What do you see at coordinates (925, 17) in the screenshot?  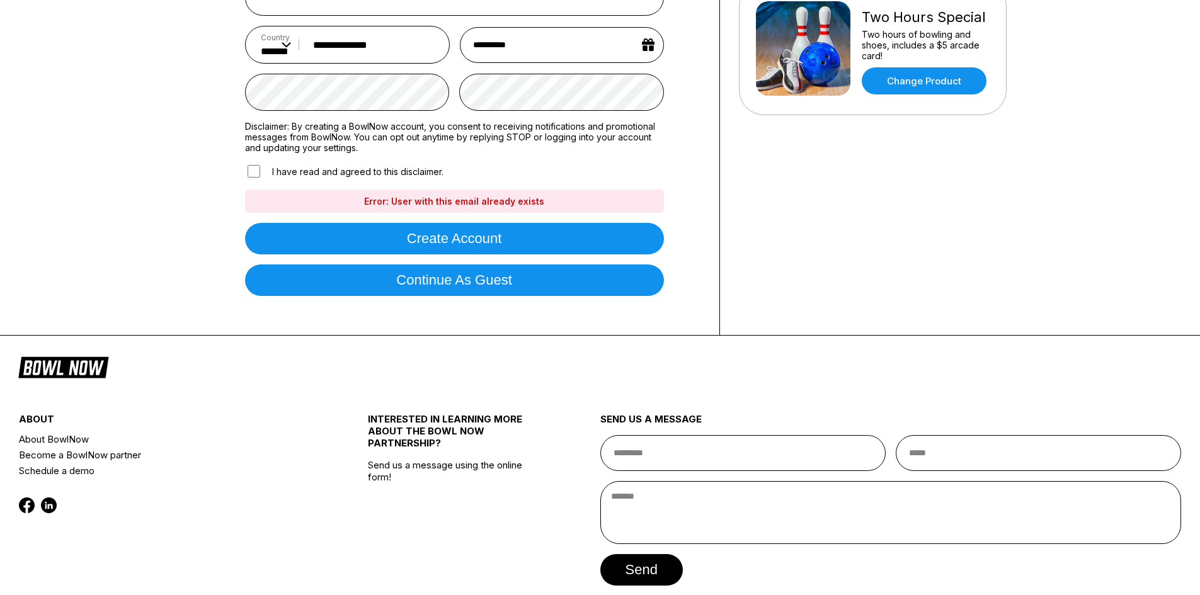 I see `div: Two Hours Special` at bounding box center [925, 17].